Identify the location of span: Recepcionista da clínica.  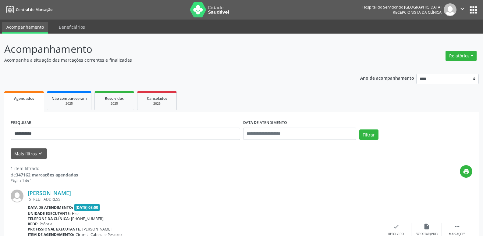
(417, 12).